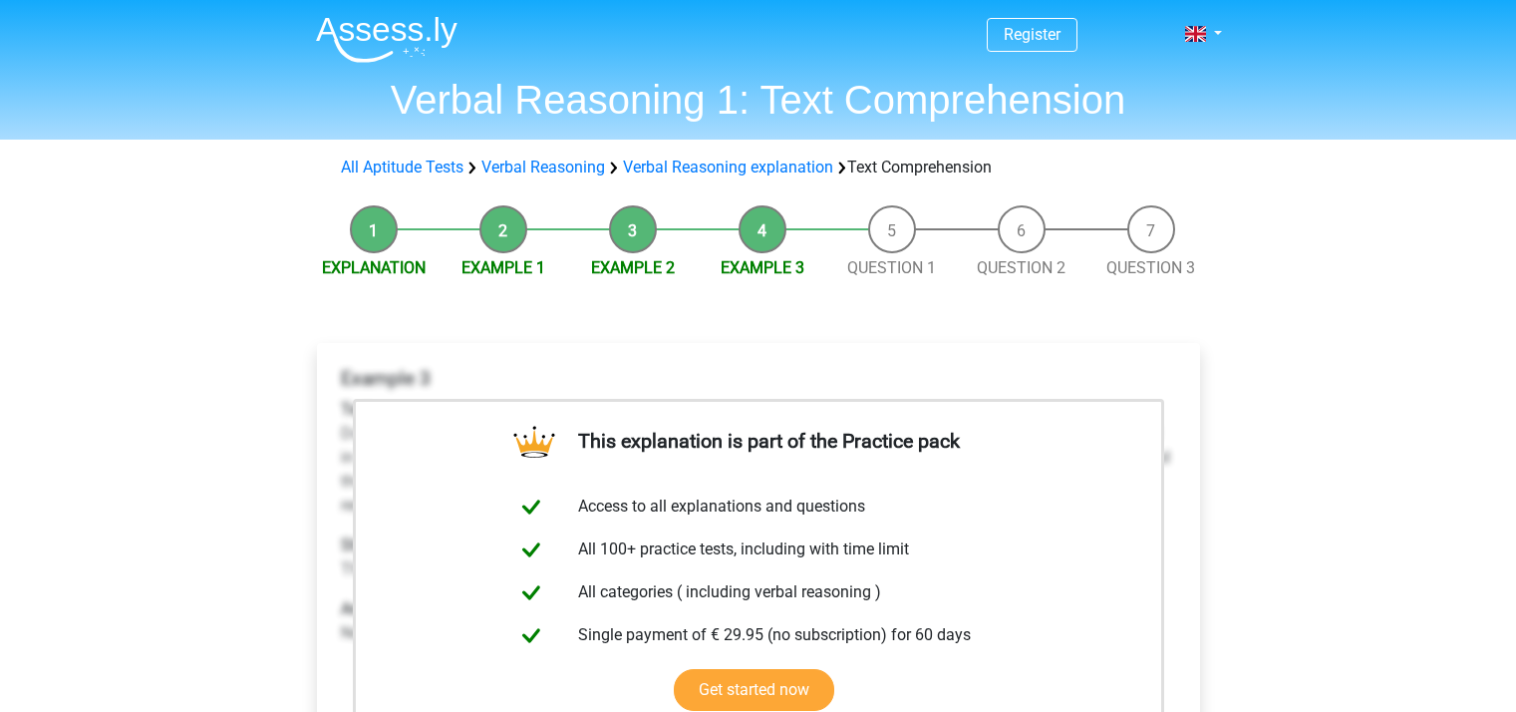 Image resolution: width=1516 pixels, height=712 pixels. Describe the element at coordinates (759, 621) in the screenshot. I see `p: Not to say. The text does not state anything about the ambition of the environmental activists.` at that location.